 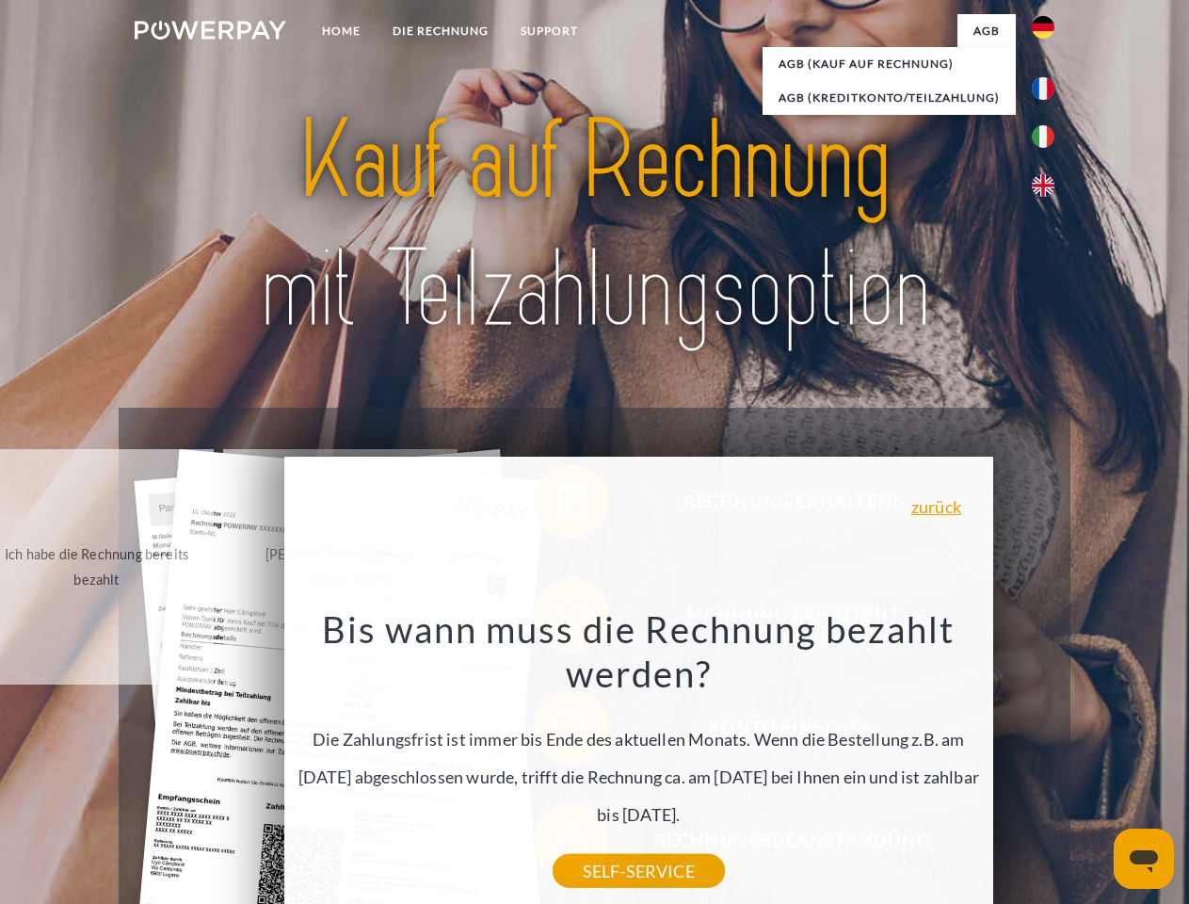 I want to click on a: zurück, so click(x=936, y=506).